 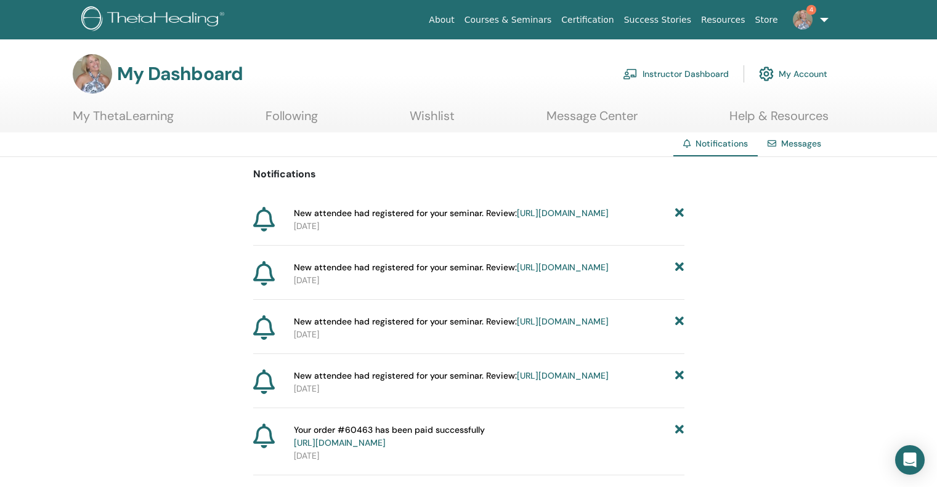 What do you see at coordinates (291, 120) in the screenshot?
I see `a: Following` at bounding box center [291, 120].